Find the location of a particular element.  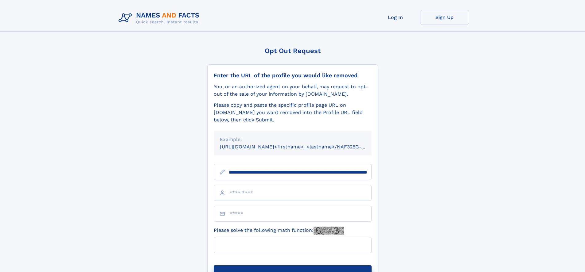

div: Enter the URL of the profile you would like removed is located at coordinates (293, 76).